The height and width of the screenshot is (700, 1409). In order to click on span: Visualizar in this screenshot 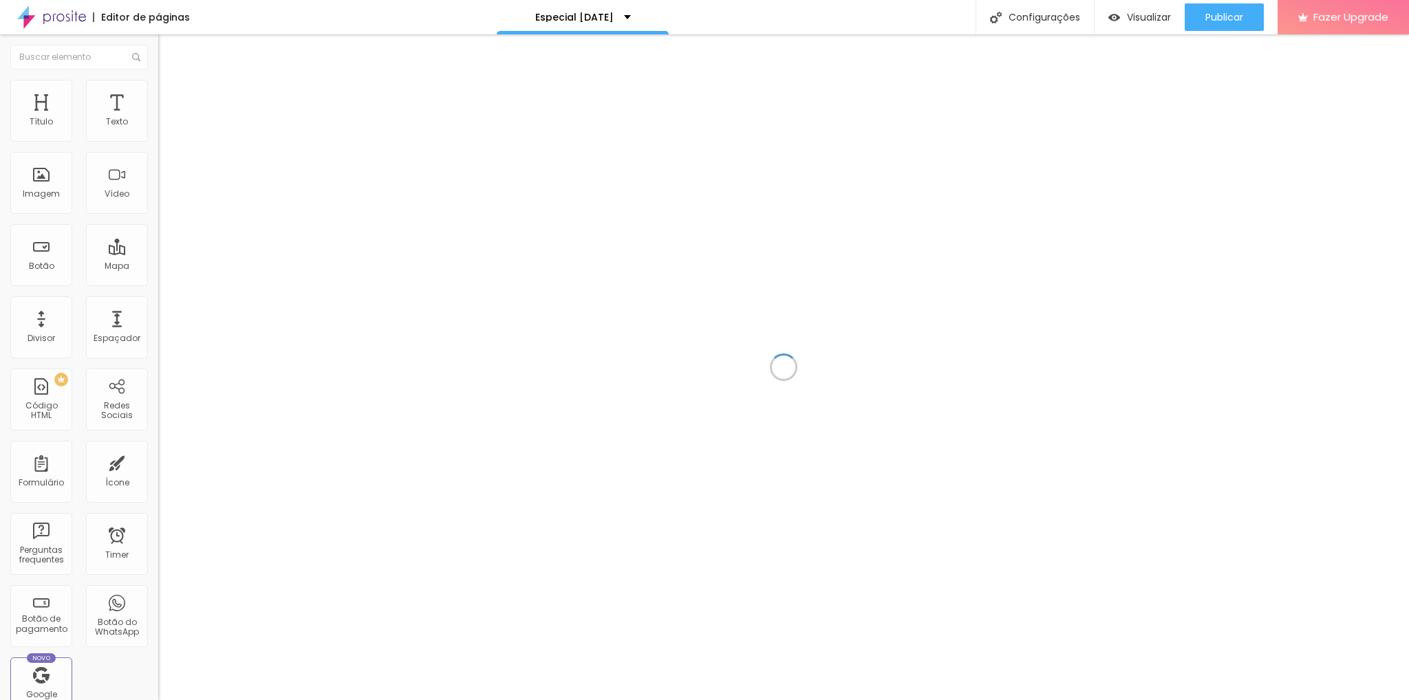, I will do `click(1149, 17)`.